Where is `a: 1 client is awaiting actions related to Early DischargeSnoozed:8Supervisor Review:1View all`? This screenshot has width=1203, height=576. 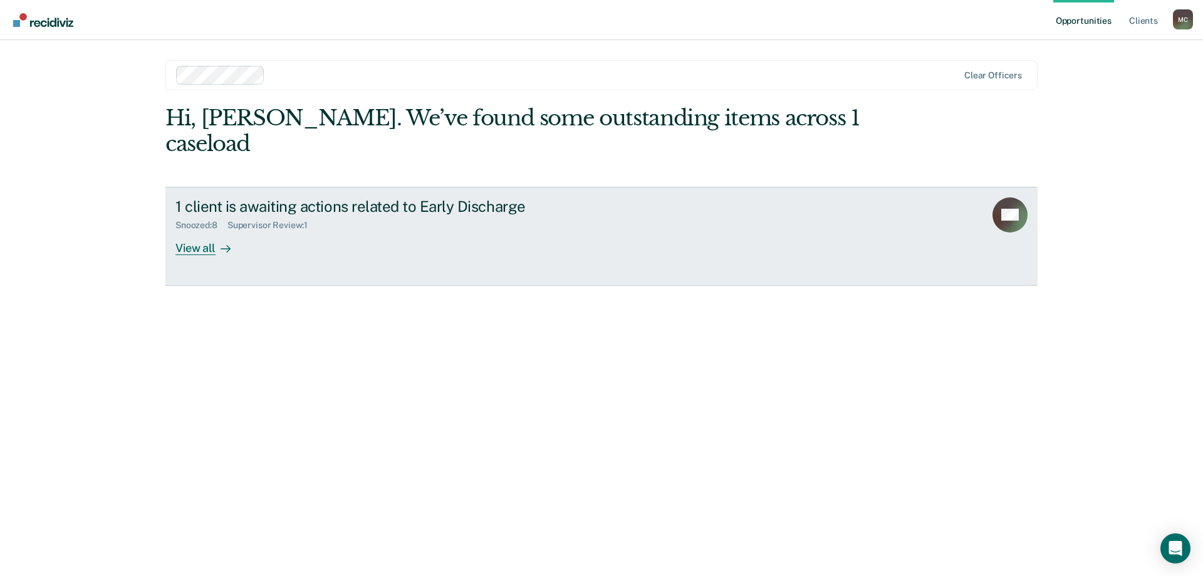 a: 1 client is awaiting actions related to Early DischargeSnoozed:8Supervisor Review:1View all is located at coordinates (602, 236).